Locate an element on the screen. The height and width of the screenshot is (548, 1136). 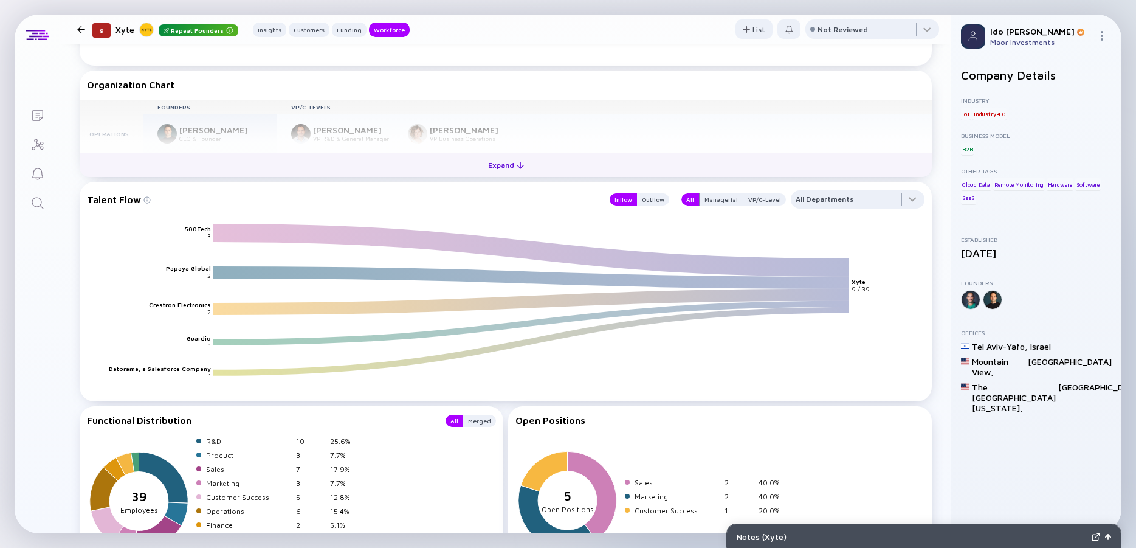
text: 3 is located at coordinates (209, 236).